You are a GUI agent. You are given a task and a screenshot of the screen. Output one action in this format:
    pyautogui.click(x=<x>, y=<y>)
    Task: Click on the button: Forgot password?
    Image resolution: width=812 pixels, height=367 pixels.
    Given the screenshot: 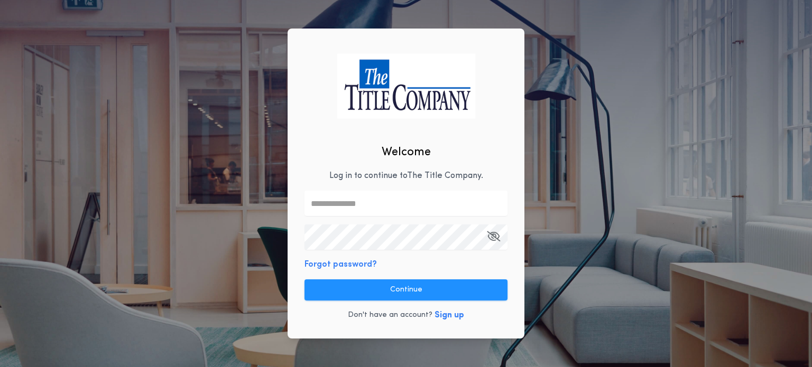 What is the action you would take?
    pyautogui.click(x=340, y=265)
    